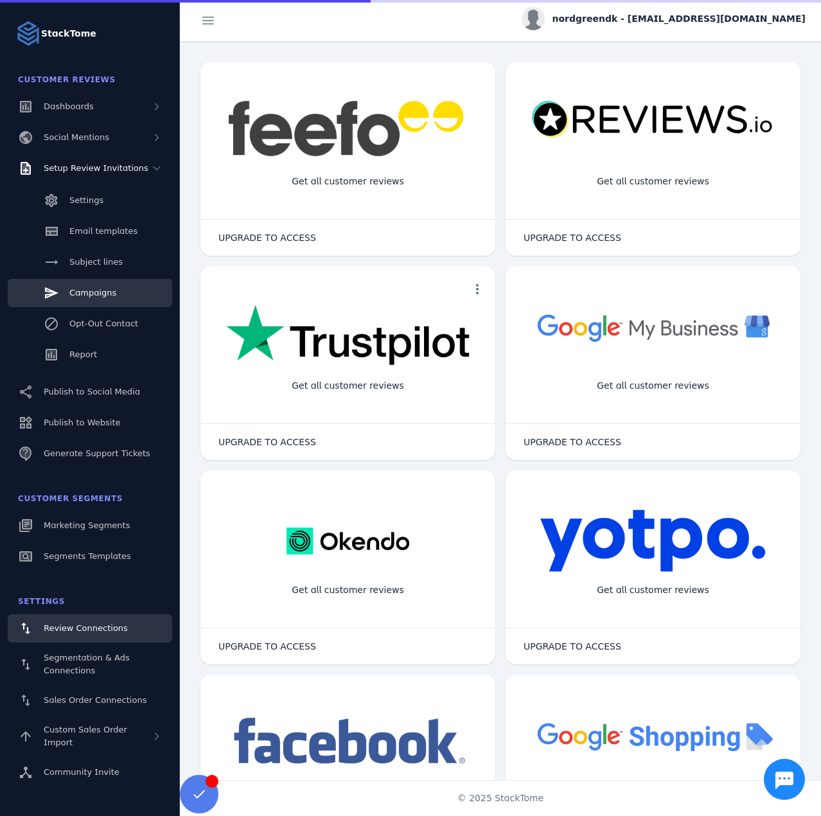  I want to click on a: Report, so click(90, 355).